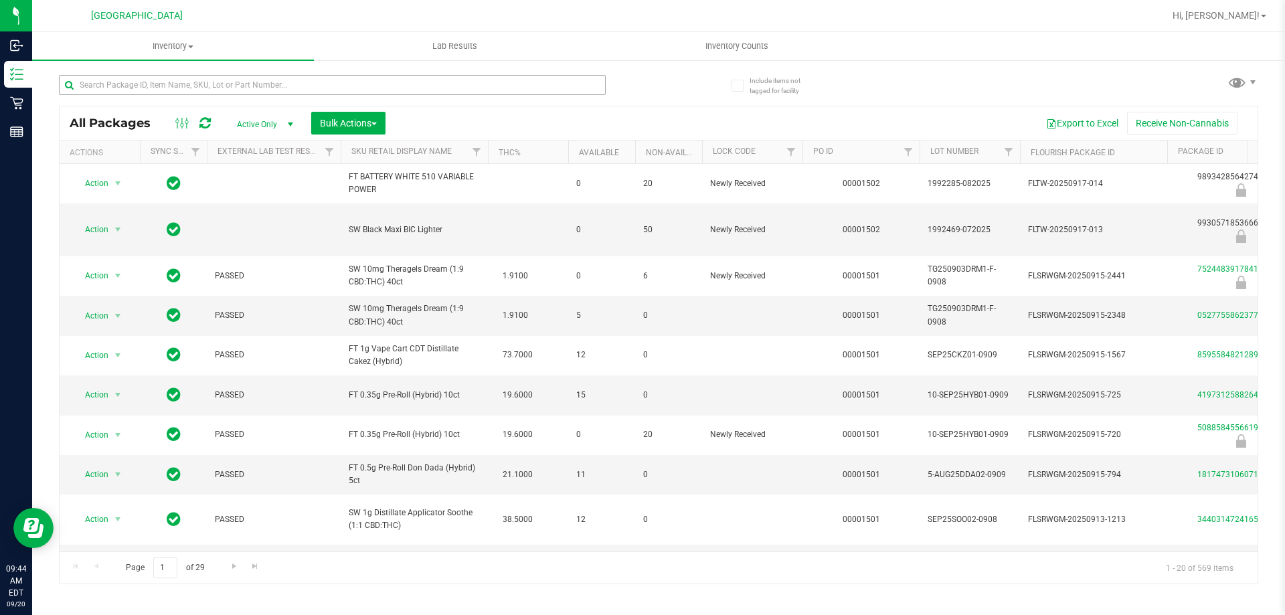 This screenshot has height=615, width=1285. I want to click on a: External Lab Test Result, so click(270, 151).